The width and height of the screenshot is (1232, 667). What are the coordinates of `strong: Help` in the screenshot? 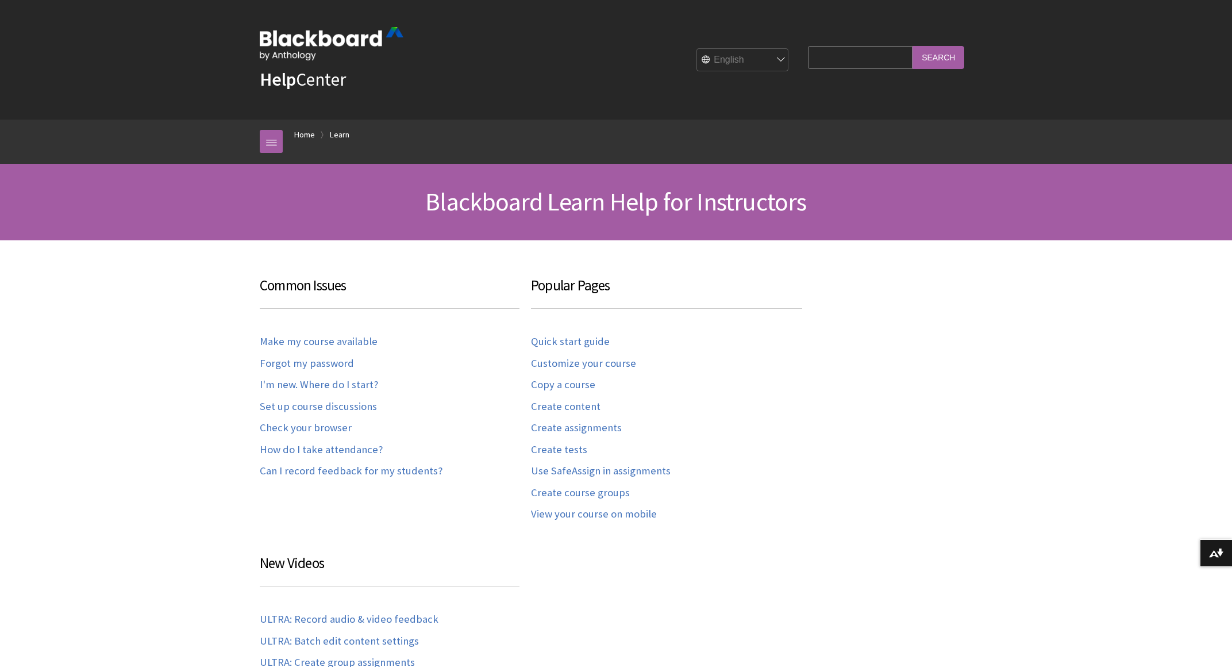 It's located at (278, 79).